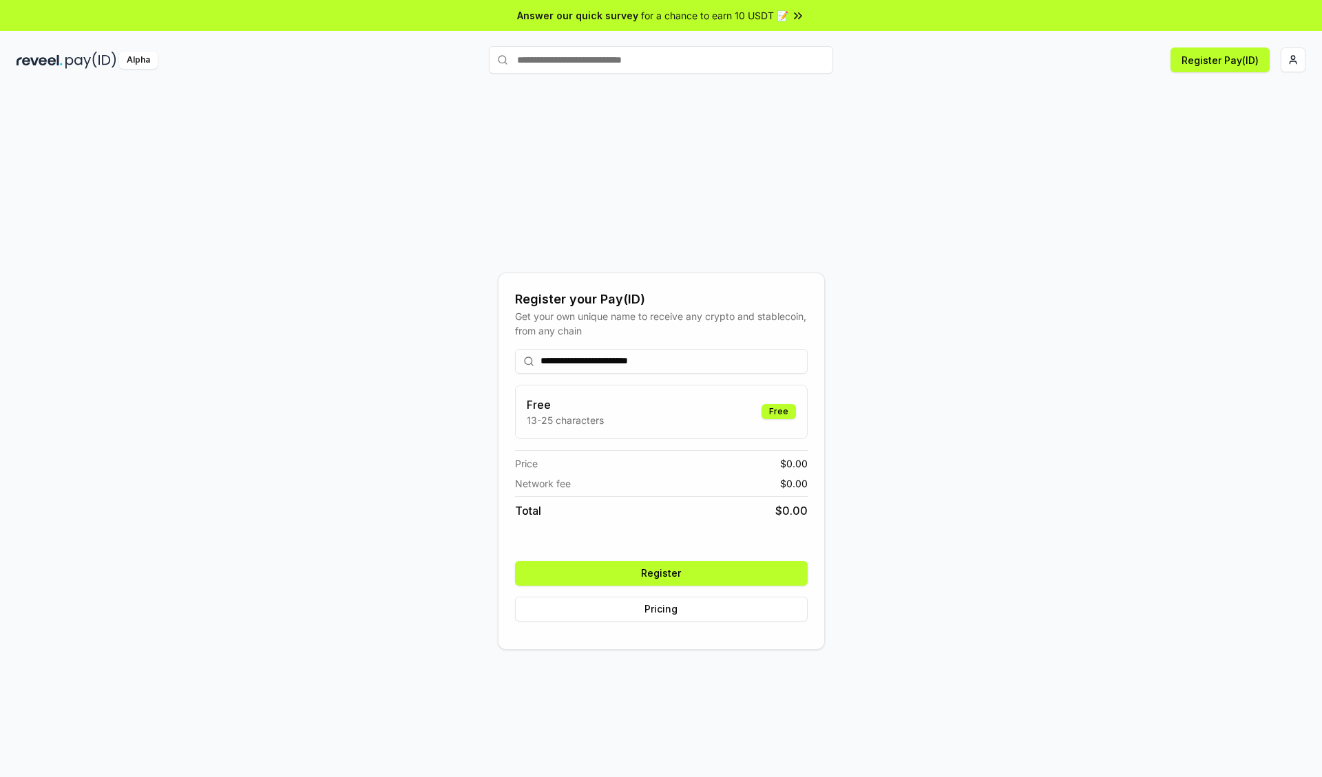 The image size is (1322, 777). What do you see at coordinates (779, 412) in the screenshot?
I see `div: Free` at bounding box center [779, 412].